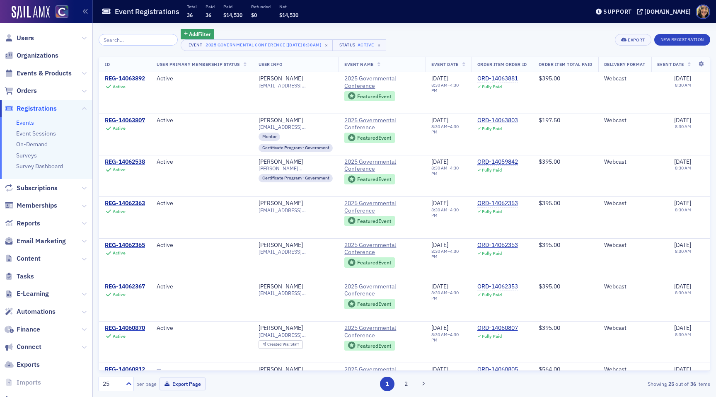  What do you see at coordinates (21, 91) in the screenshot?
I see `a: Orders` at bounding box center [21, 91].